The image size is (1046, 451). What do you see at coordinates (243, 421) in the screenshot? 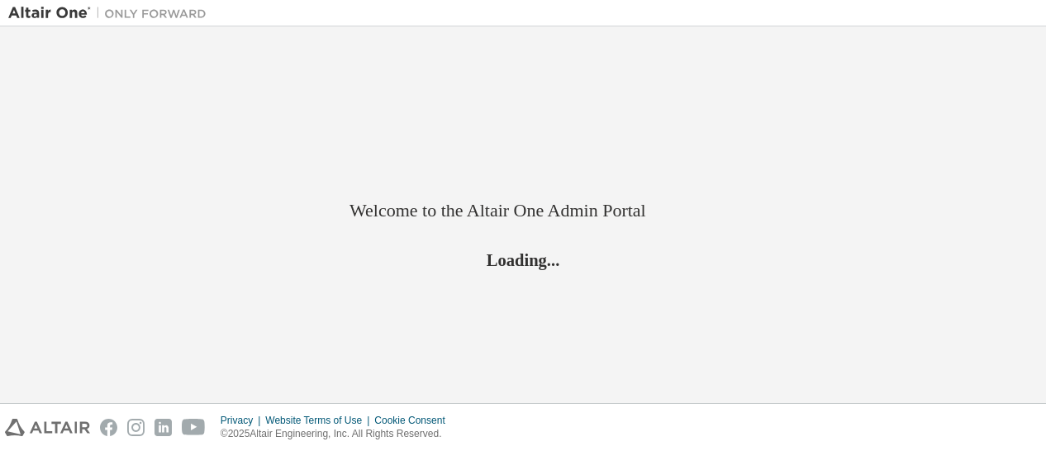
I see `div: Privacy` at bounding box center [243, 421].